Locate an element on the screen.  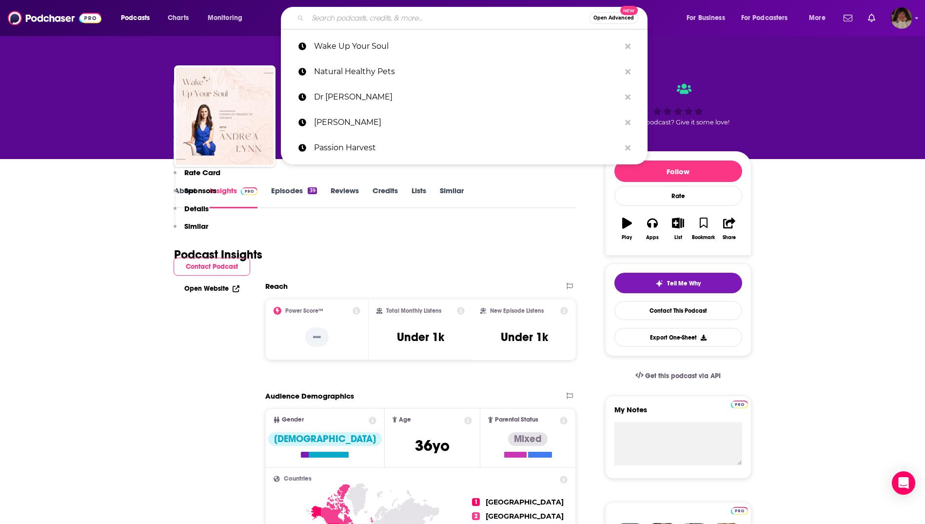
img: Podchaser - Follow, Share and Rate Podcasts is located at coordinates (55, 18).